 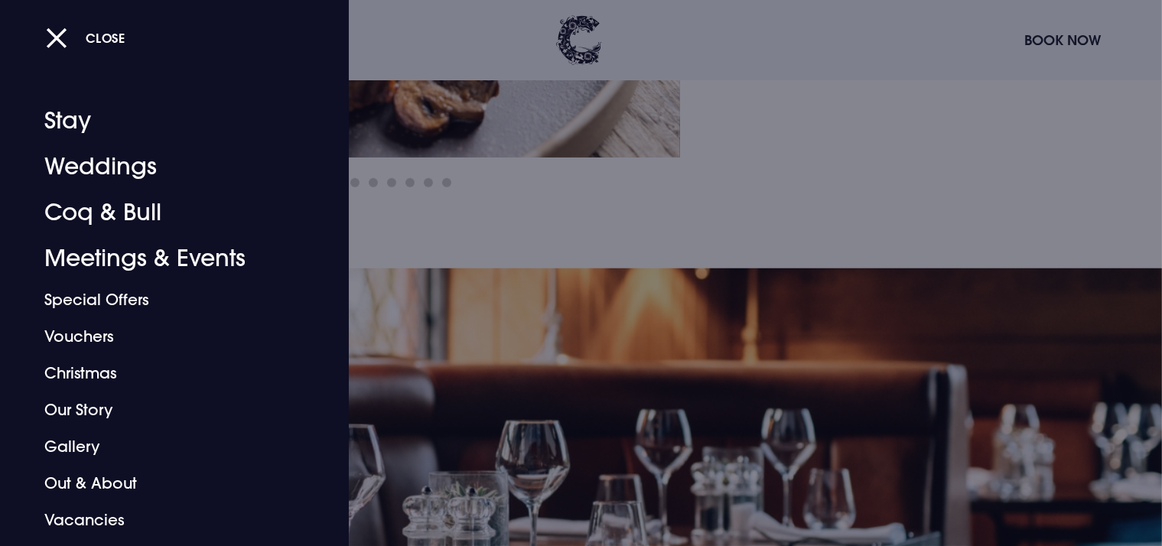 What do you see at coordinates (165, 337) in the screenshot?
I see `a: Vouchers` at bounding box center [165, 337].